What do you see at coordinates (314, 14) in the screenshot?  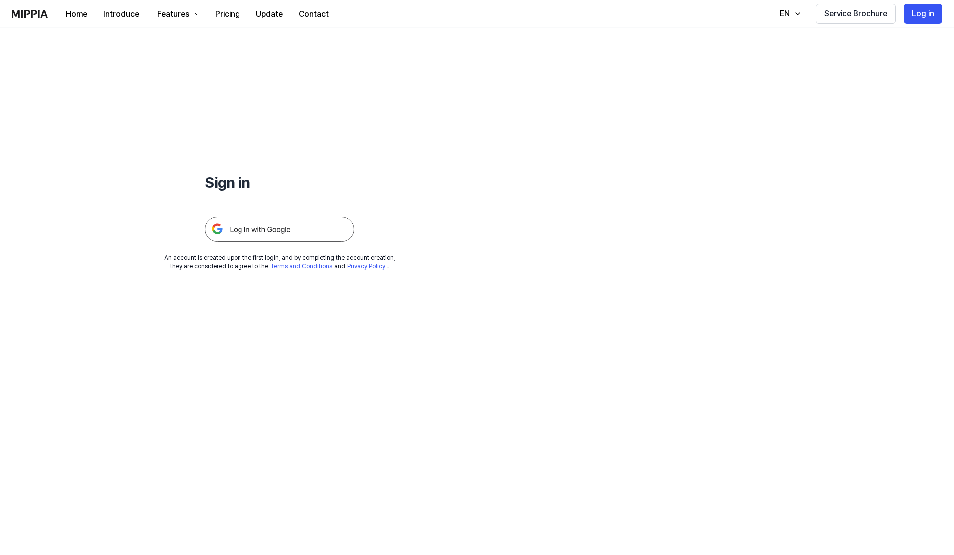 I see `a: Contact` at bounding box center [314, 14].